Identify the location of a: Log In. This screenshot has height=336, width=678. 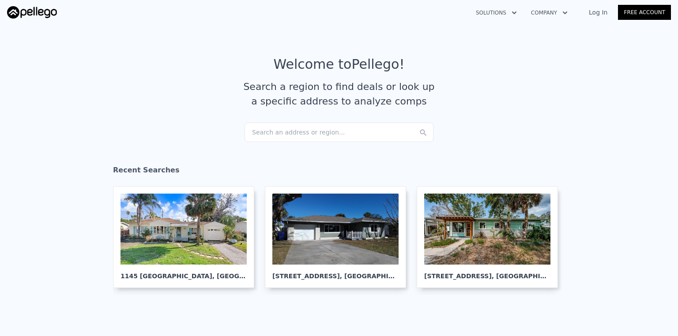
(598, 12).